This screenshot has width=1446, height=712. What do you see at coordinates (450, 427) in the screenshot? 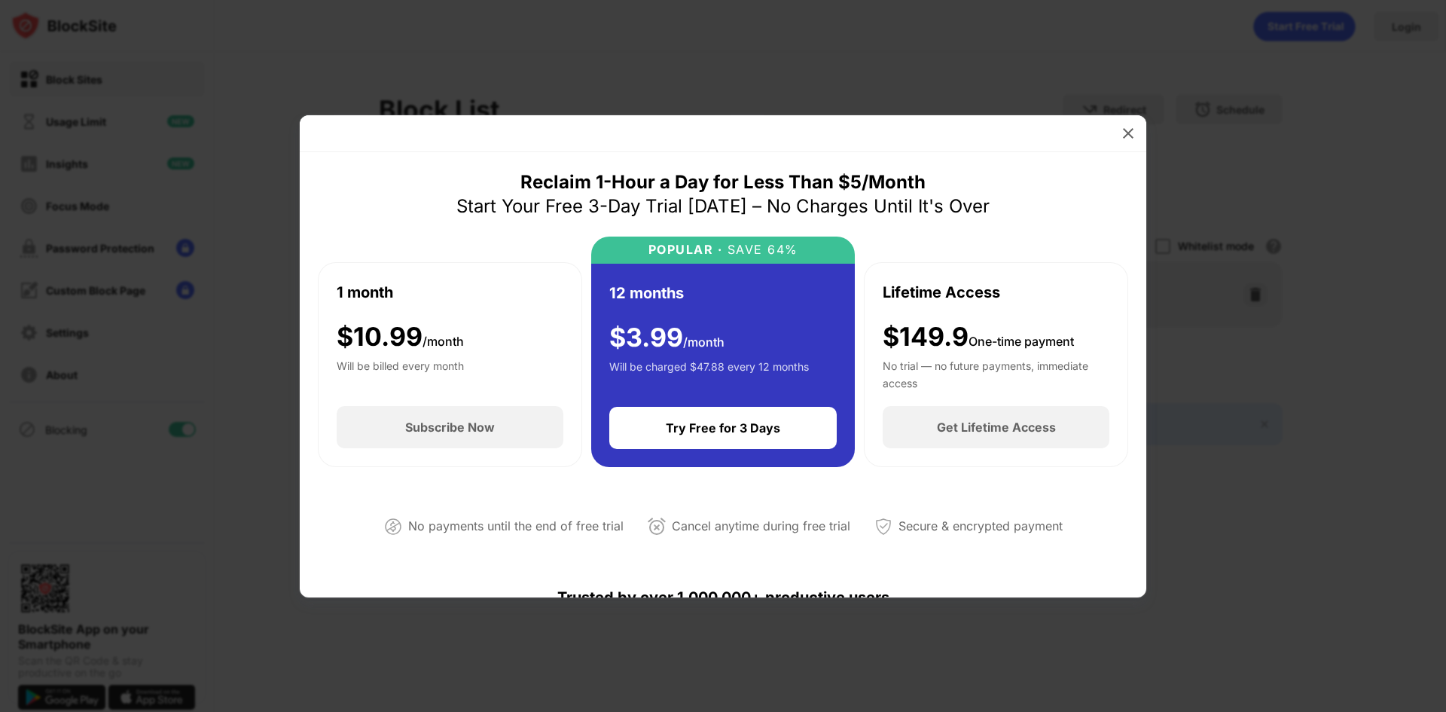
I see `div: Subscribe Now` at bounding box center [450, 427].